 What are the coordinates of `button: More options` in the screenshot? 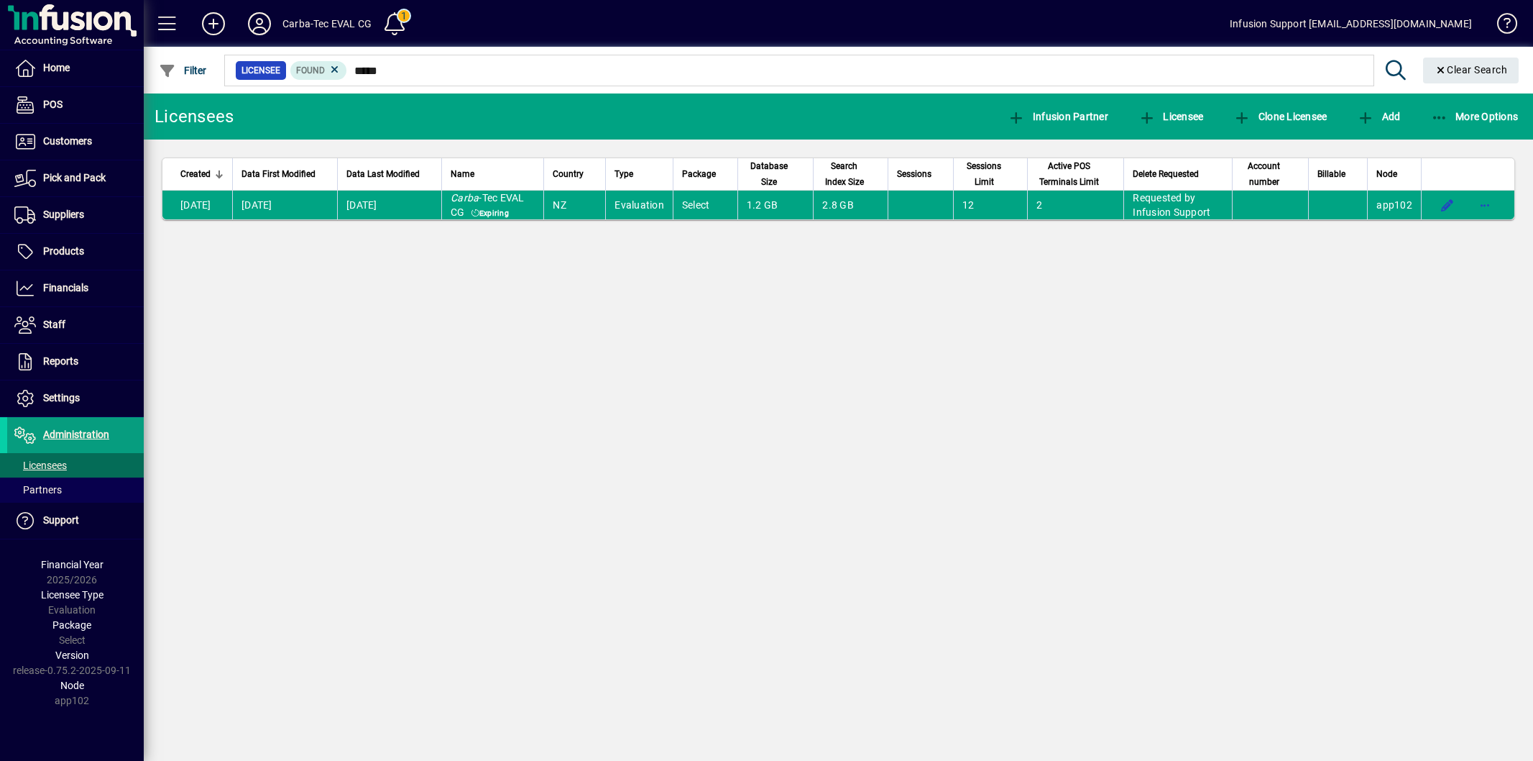 It's located at (1485, 205).